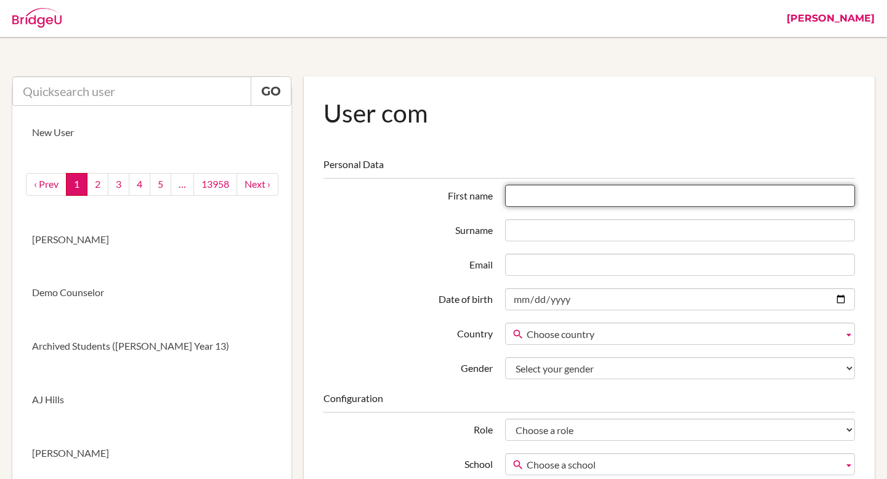  What do you see at coordinates (408, 297) in the screenshot?
I see `label: Date of birth` at bounding box center [408, 297].